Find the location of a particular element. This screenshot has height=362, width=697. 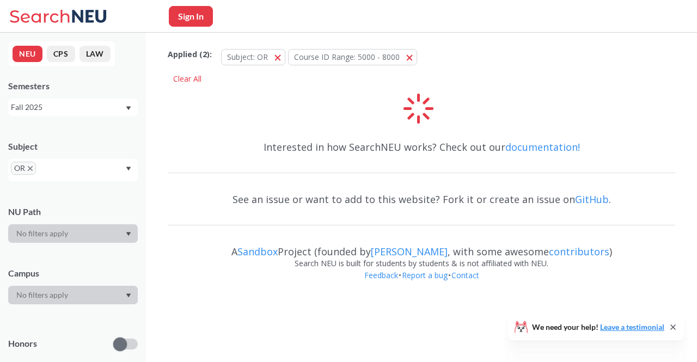

div: Subject is located at coordinates (73, 146).